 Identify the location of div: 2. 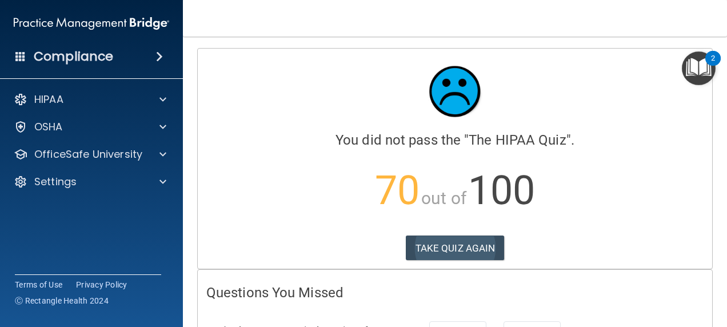
(713, 66).